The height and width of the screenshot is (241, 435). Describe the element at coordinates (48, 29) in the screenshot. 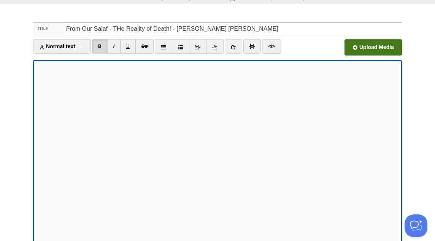

I see `label: Title` at that location.